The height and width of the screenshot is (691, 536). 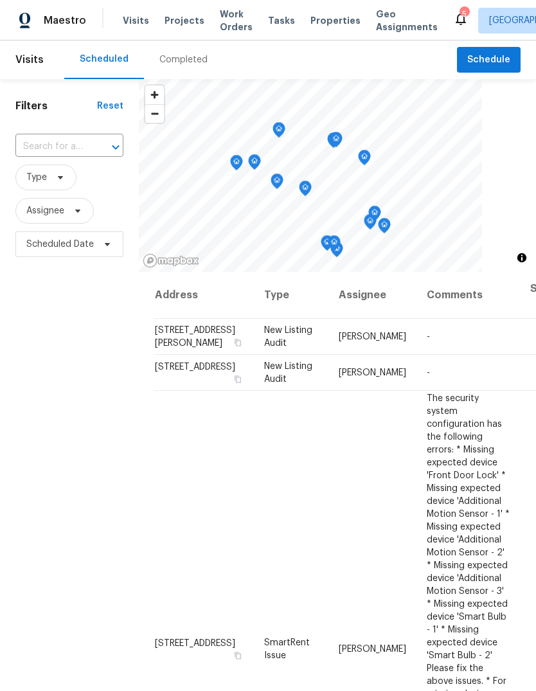 I want to click on div: 5, so click(x=464, y=14).